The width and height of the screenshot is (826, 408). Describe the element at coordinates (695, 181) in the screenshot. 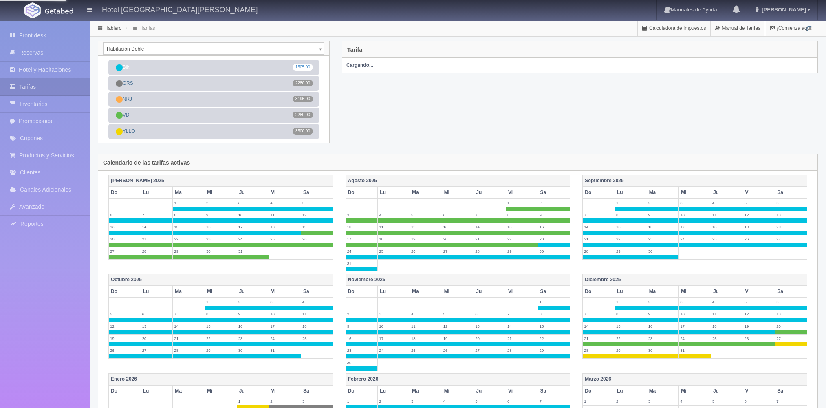

I see `th: Septiembre 2025` at that location.